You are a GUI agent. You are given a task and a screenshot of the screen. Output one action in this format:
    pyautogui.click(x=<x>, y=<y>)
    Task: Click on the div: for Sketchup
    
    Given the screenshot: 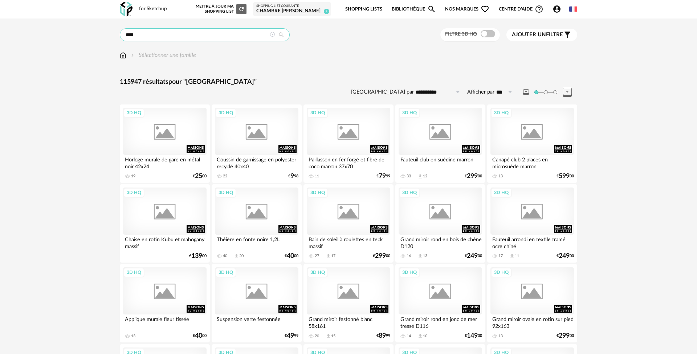 What is the action you would take?
    pyautogui.click(x=153, y=9)
    